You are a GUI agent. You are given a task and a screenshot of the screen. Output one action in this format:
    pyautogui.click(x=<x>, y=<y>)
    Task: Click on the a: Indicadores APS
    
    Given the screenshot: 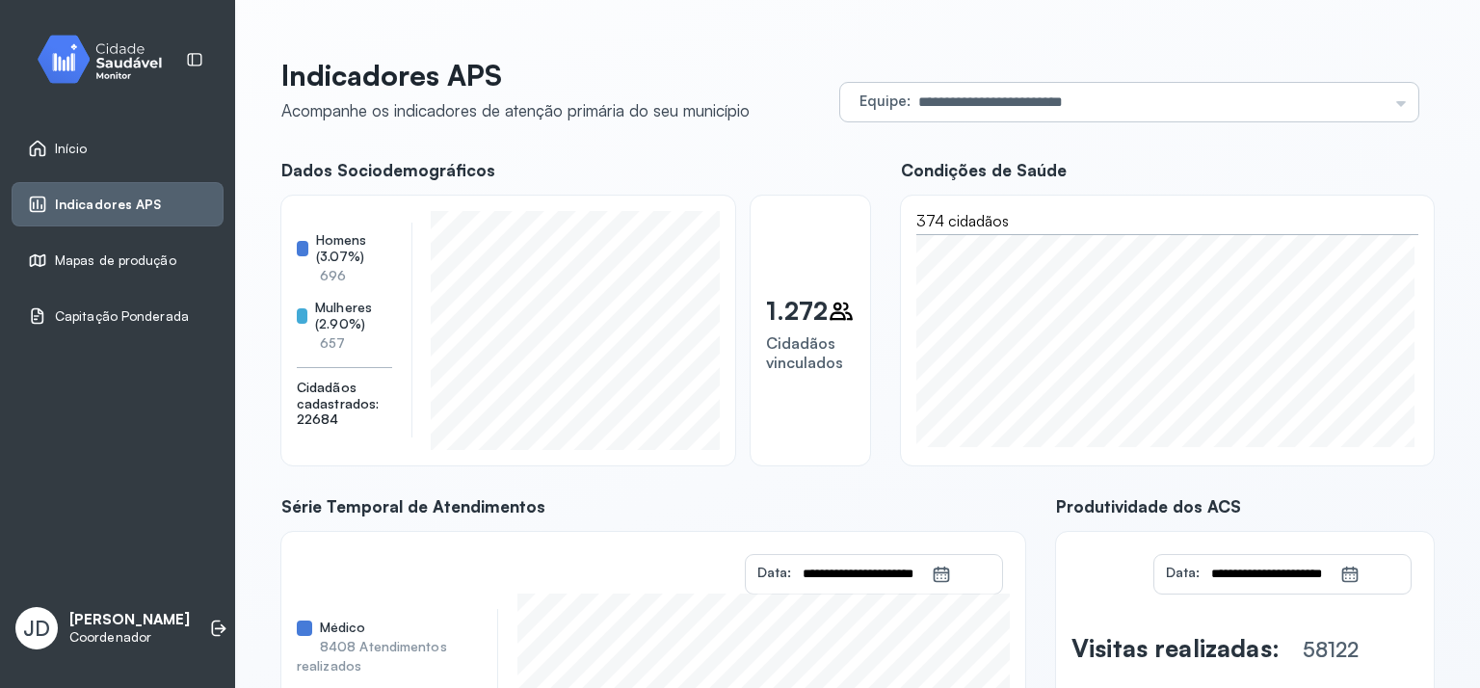 What is the action you would take?
    pyautogui.click(x=118, y=204)
    